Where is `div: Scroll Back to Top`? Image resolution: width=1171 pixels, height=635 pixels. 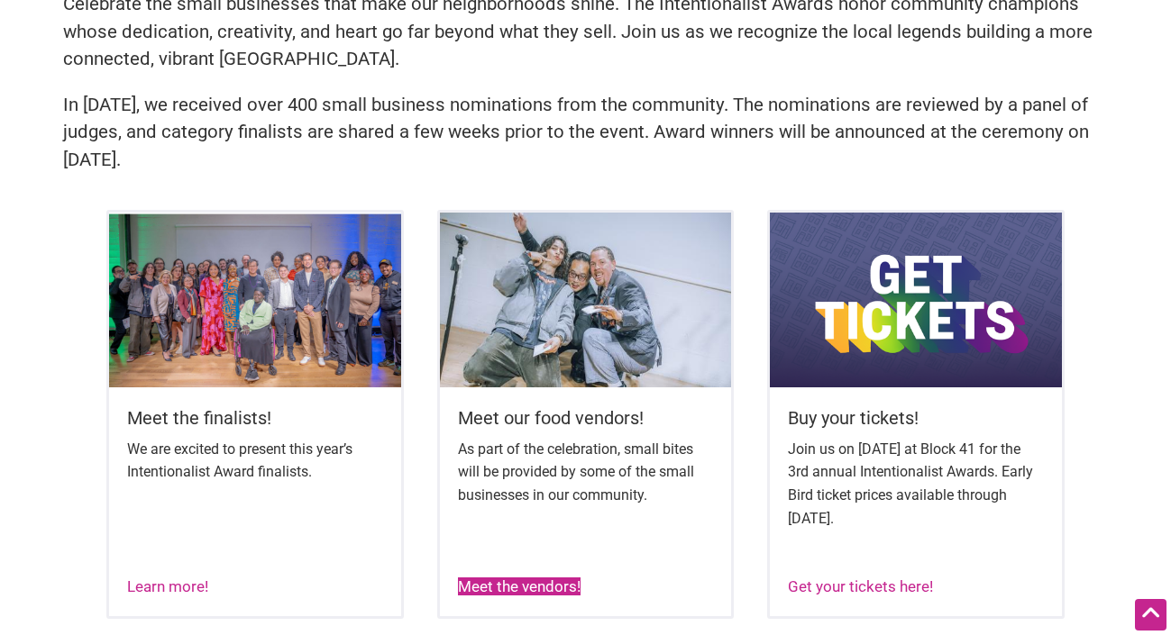
div: Scroll Back to Top is located at coordinates (1150, 615).